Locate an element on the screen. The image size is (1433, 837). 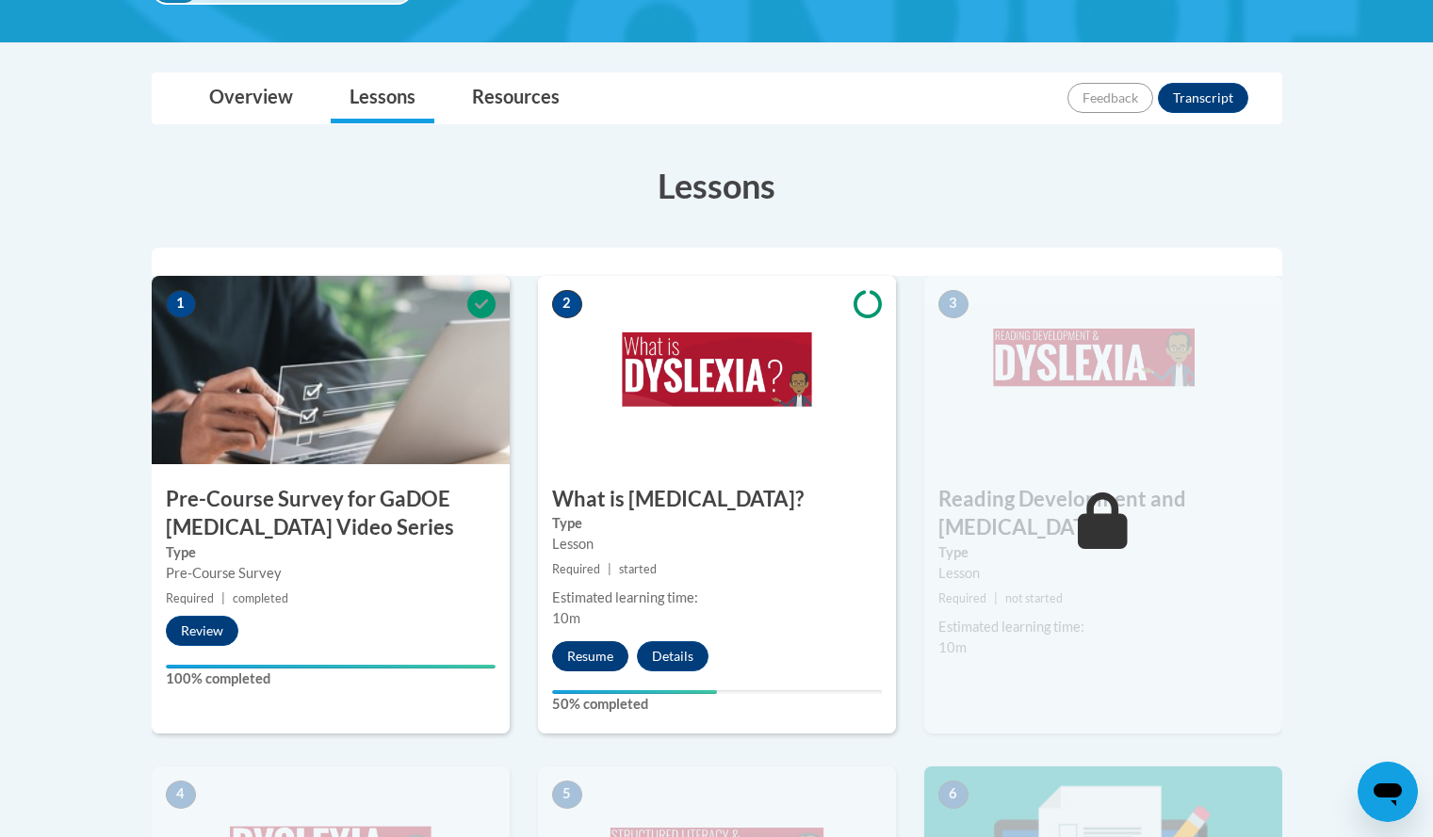
button: Feedback is located at coordinates (1110, 98).